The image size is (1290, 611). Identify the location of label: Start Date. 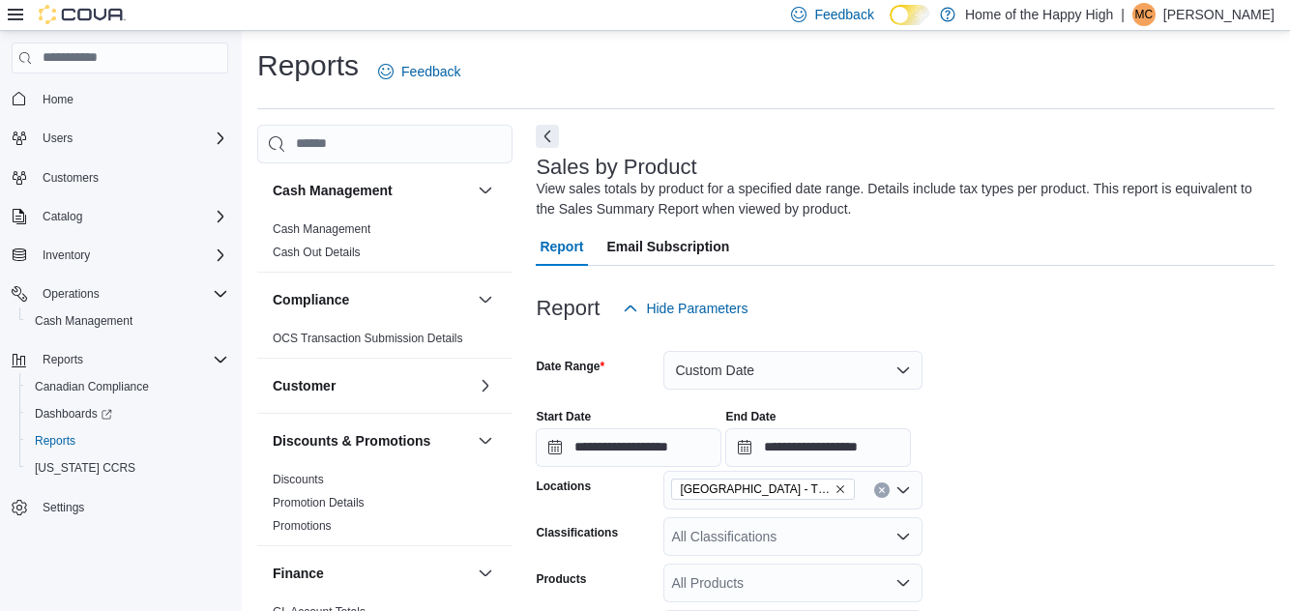
(563, 417).